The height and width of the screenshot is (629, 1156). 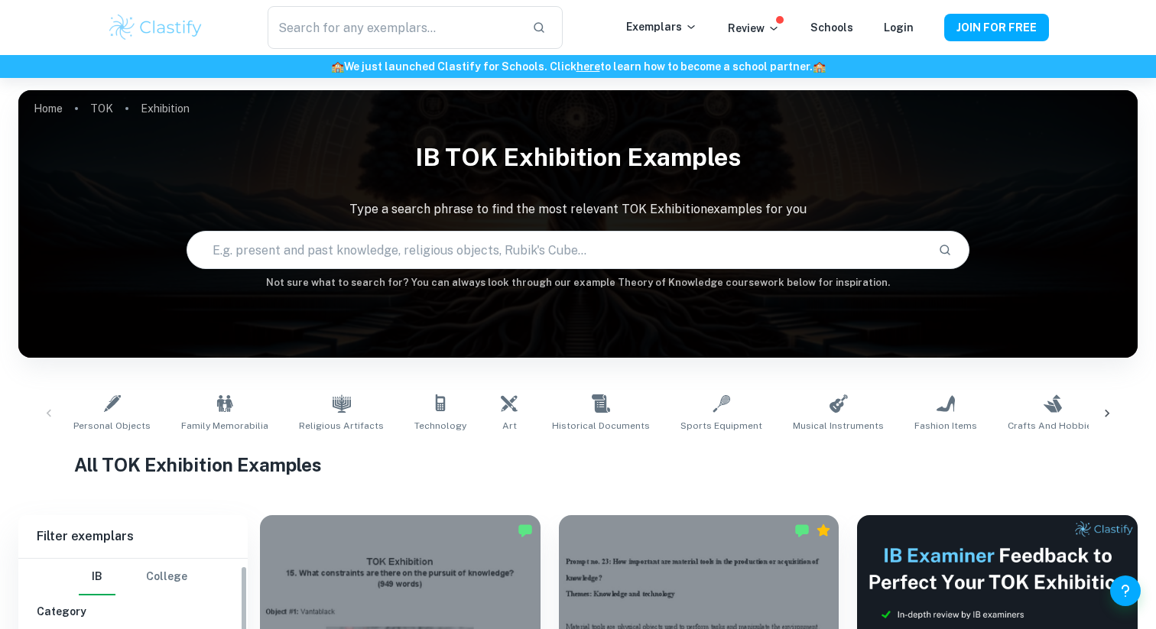 I want to click on a: Home, so click(x=48, y=109).